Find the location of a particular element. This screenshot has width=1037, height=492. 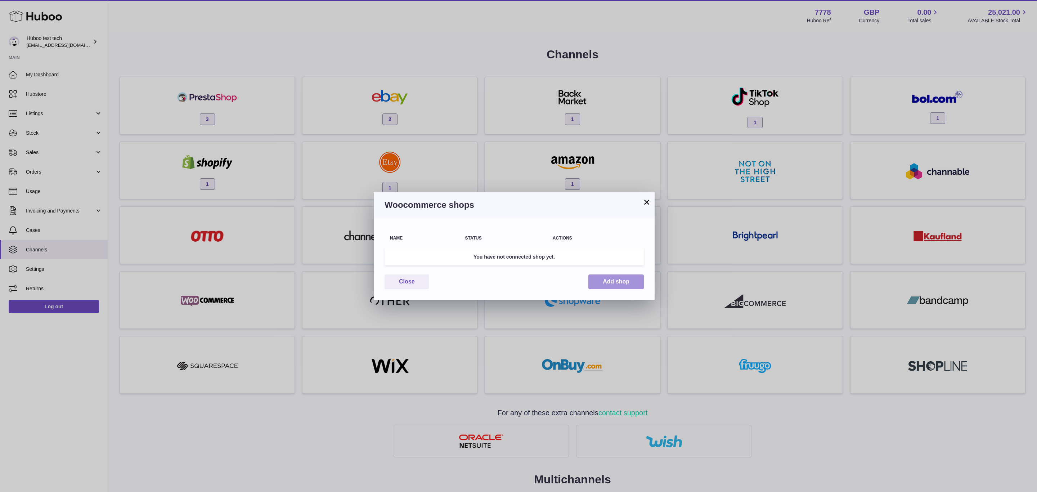

div: Status is located at coordinates (503, 238).